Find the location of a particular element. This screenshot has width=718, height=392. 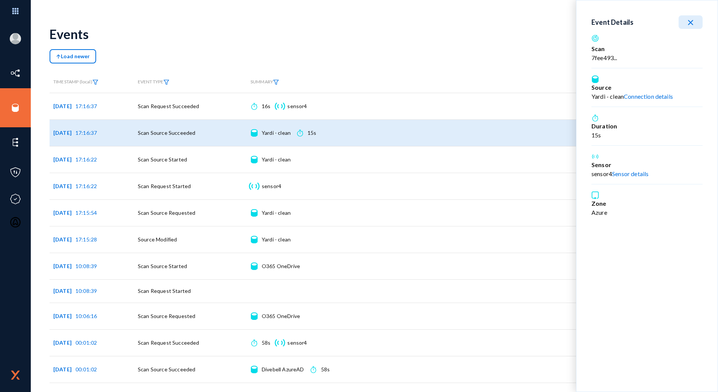

span: SUMMARY is located at coordinates (265, 82).